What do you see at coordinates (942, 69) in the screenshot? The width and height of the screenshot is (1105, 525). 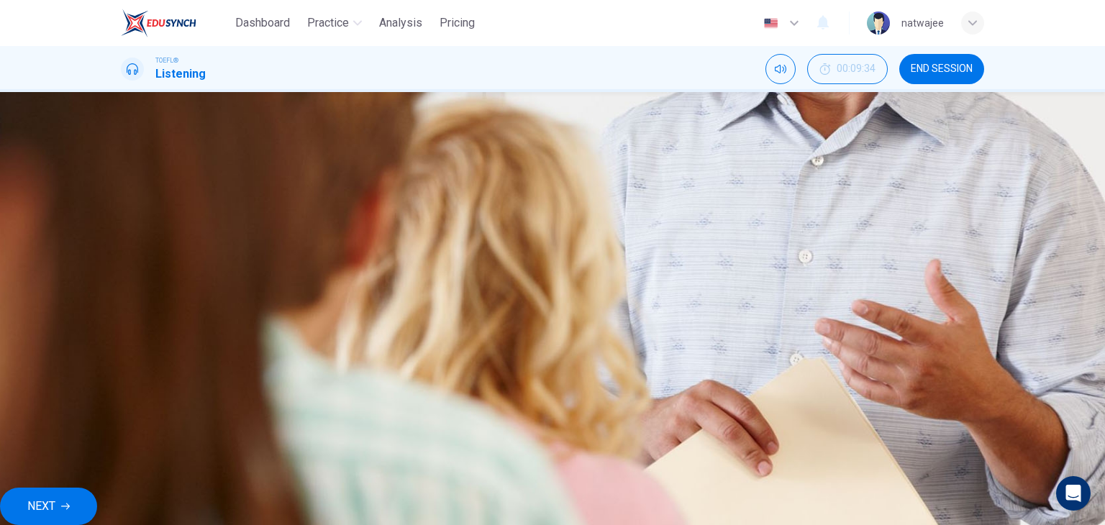 I see `button: END SESSION` at bounding box center [942, 69].